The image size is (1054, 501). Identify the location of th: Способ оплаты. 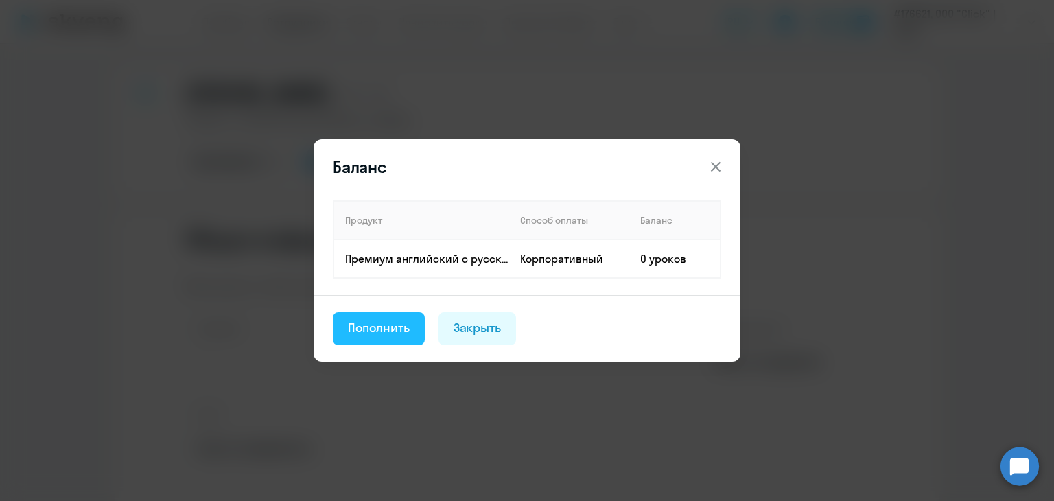
(569, 220).